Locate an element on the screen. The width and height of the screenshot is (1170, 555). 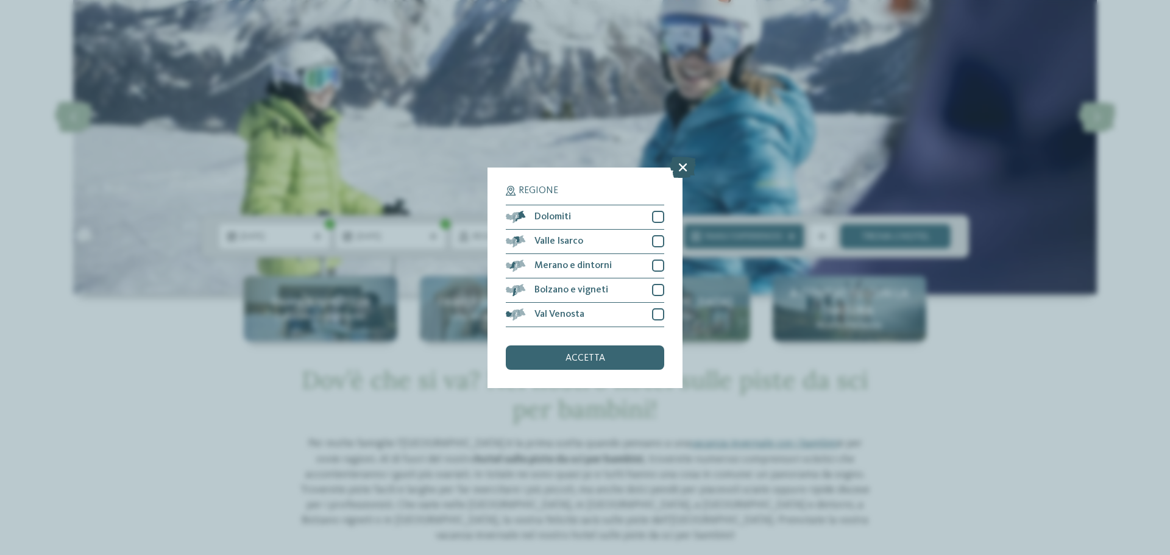
span: Regione is located at coordinates (538, 191).